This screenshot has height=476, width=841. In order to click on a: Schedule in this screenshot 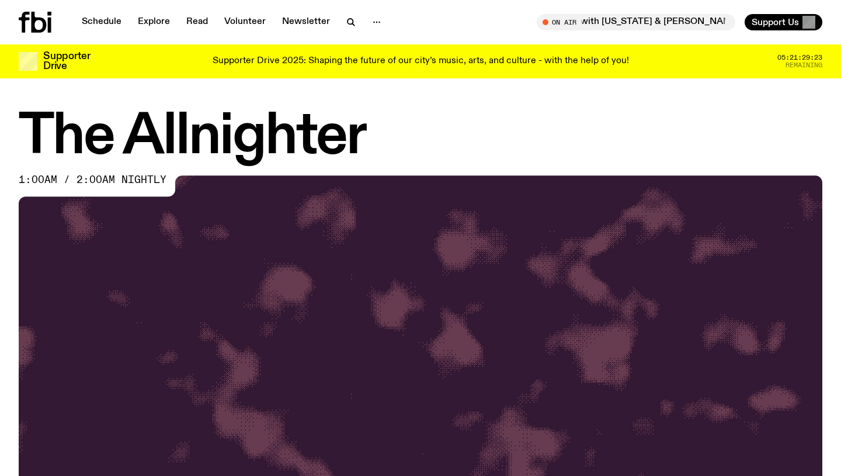, I will do `click(102, 22)`.